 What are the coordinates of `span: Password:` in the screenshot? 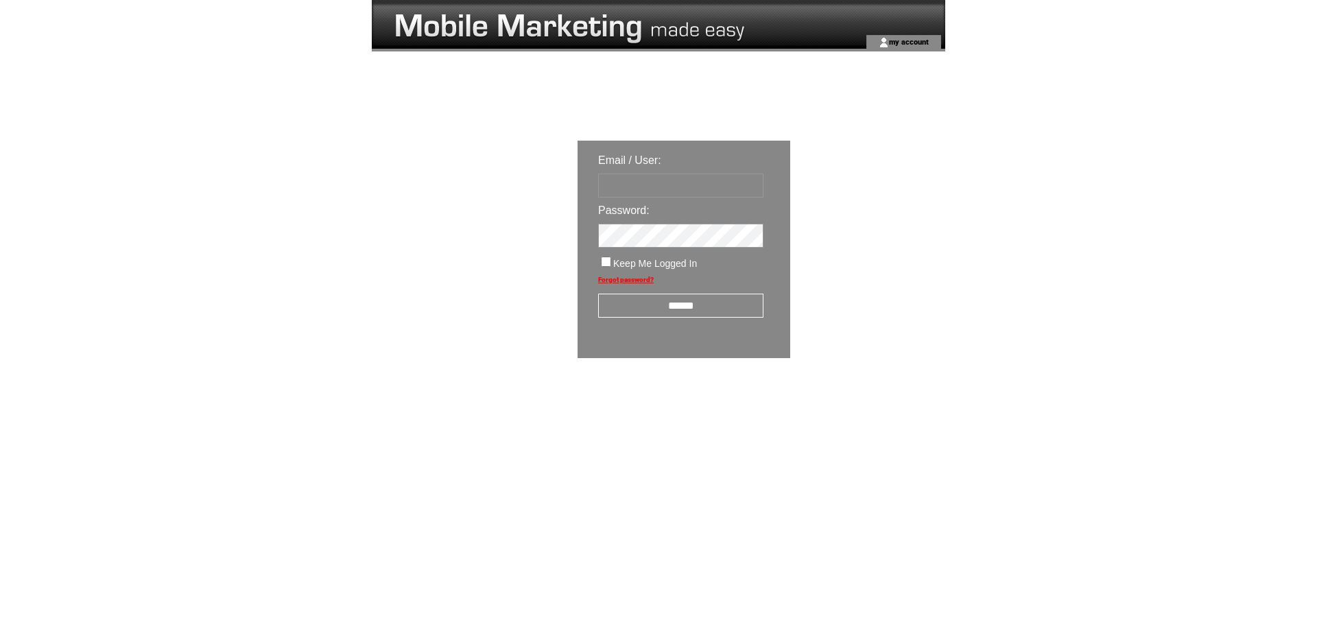 It's located at (624, 210).